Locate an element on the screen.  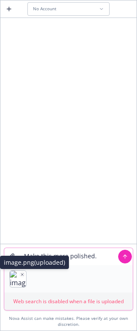
p: Web search is disabled when a file is uploaded is located at coordinates (68, 301).